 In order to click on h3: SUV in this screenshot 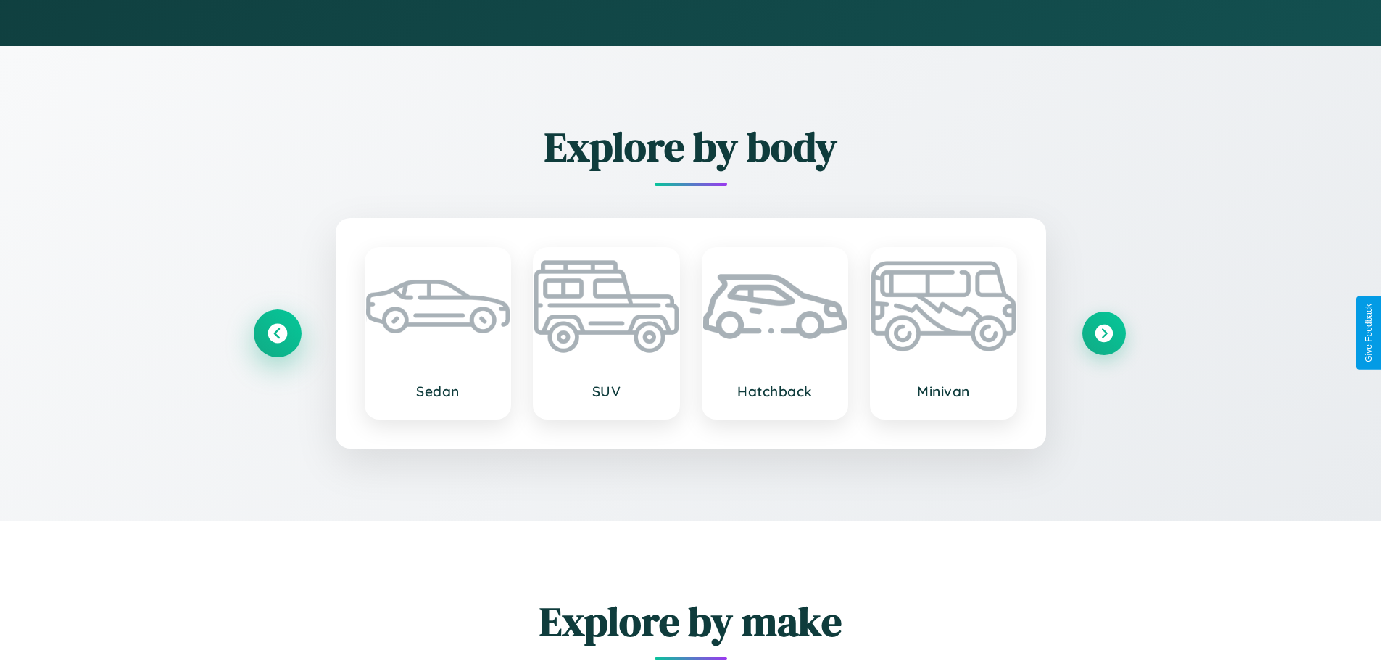, I will do `click(606, 391)`.